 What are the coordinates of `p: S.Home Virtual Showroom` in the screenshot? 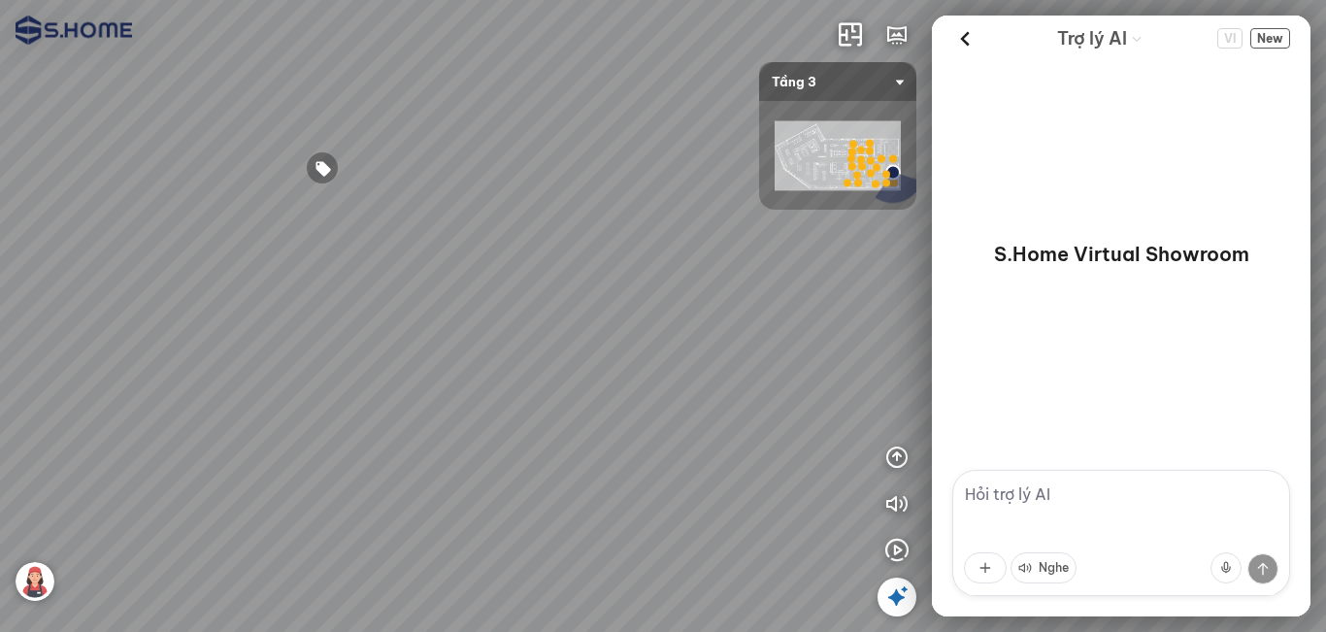 It's located at (1121, 254).